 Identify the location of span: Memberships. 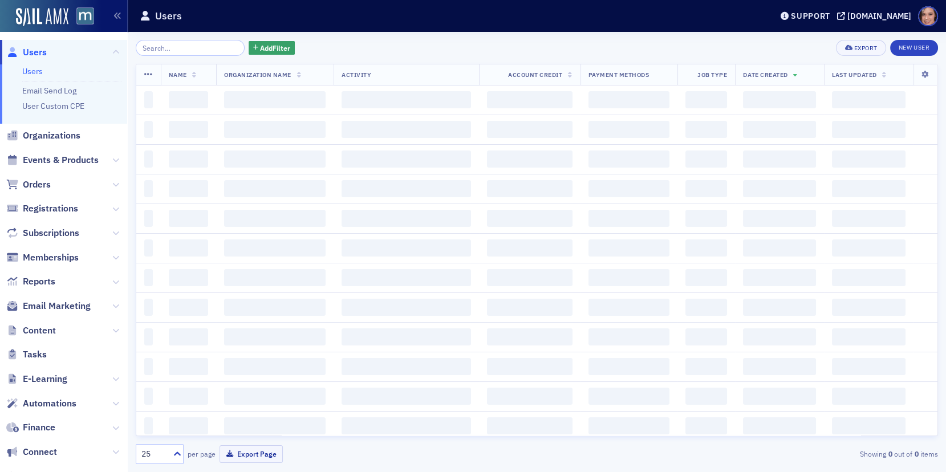
(51, 258).